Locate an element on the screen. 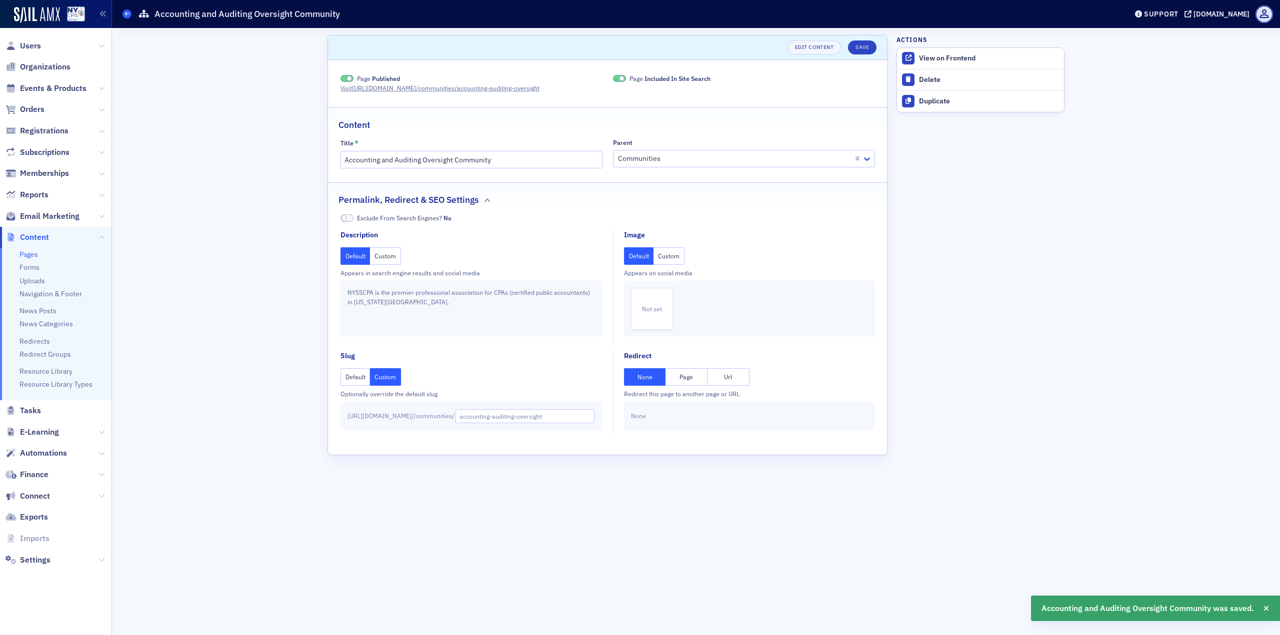 This screenshot has width=1280, height=635. a: Navigation & Footer is located at coordinates (50, 294).